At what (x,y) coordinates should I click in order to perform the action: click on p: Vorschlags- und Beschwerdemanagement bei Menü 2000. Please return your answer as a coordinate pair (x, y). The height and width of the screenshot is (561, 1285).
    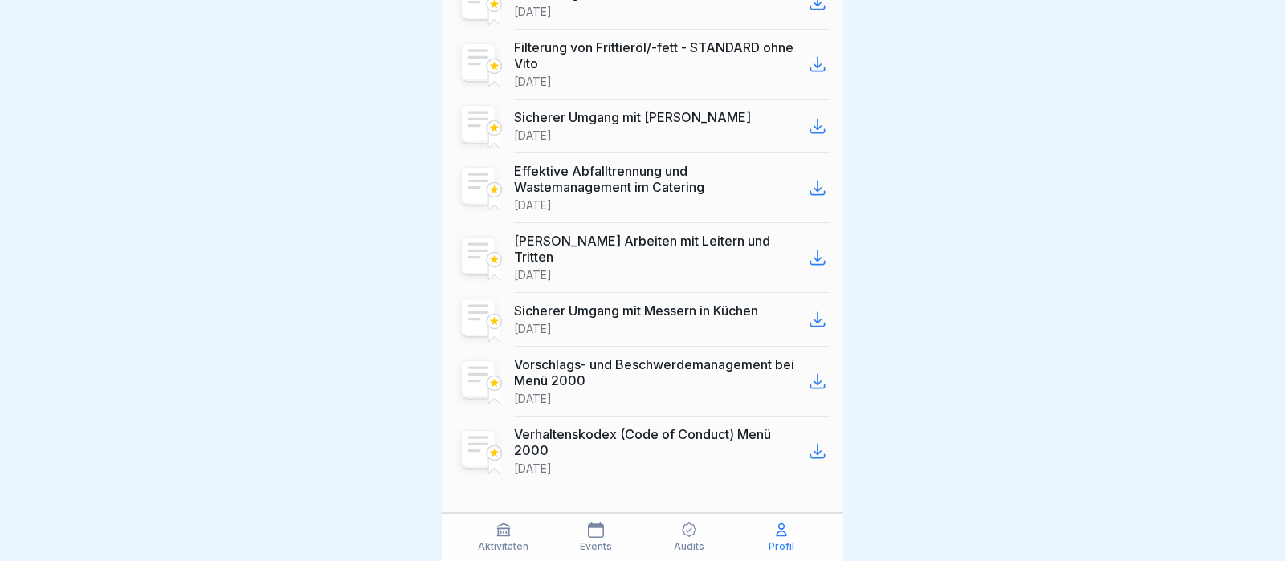
    Looking at the image, I should click on (659, 373).